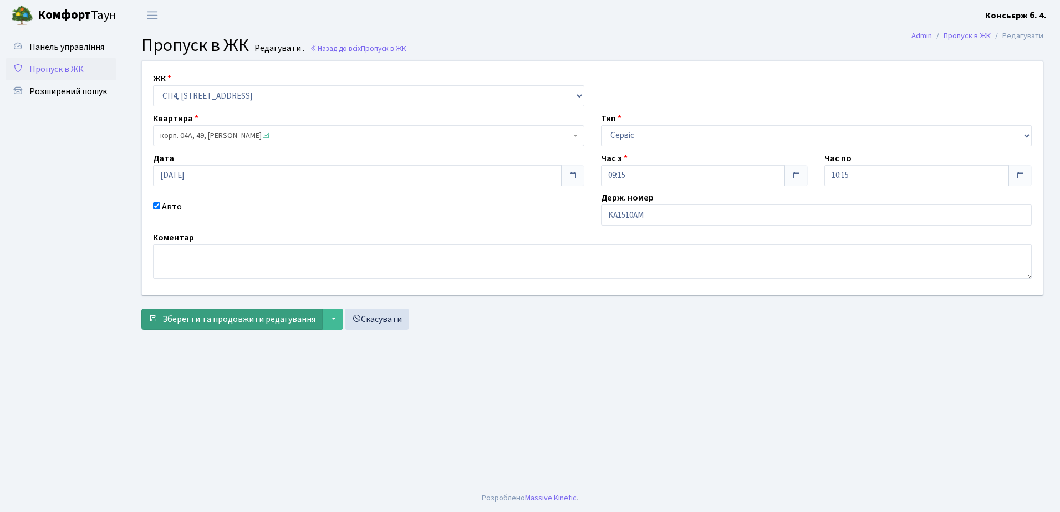 The height and width of the screenshot is (512, 1060). Describe the element at coordinates (172, 207) in the screenshot. I see `label: Авто` at that location.